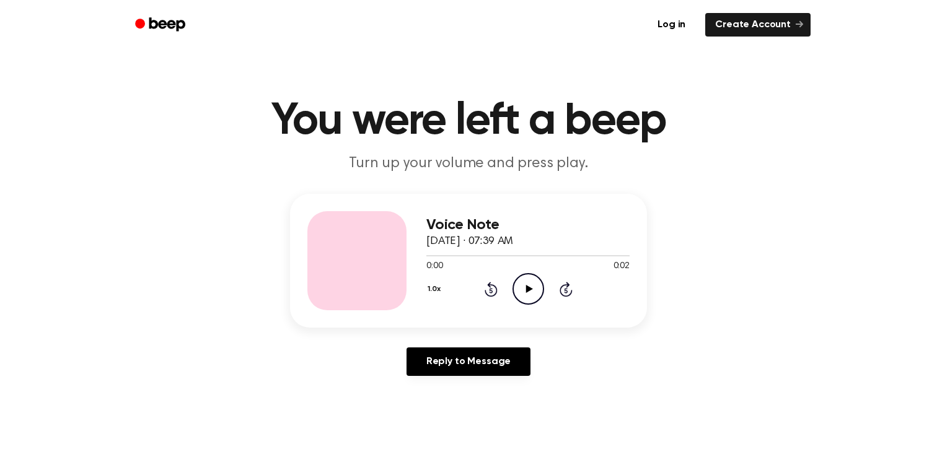 Image resolution: width=937 pixels, height=470 pixels. What do you see at coordinates (161, 25) in the screenshot?
I see `a: Beep` at bounding box center [161, 25].